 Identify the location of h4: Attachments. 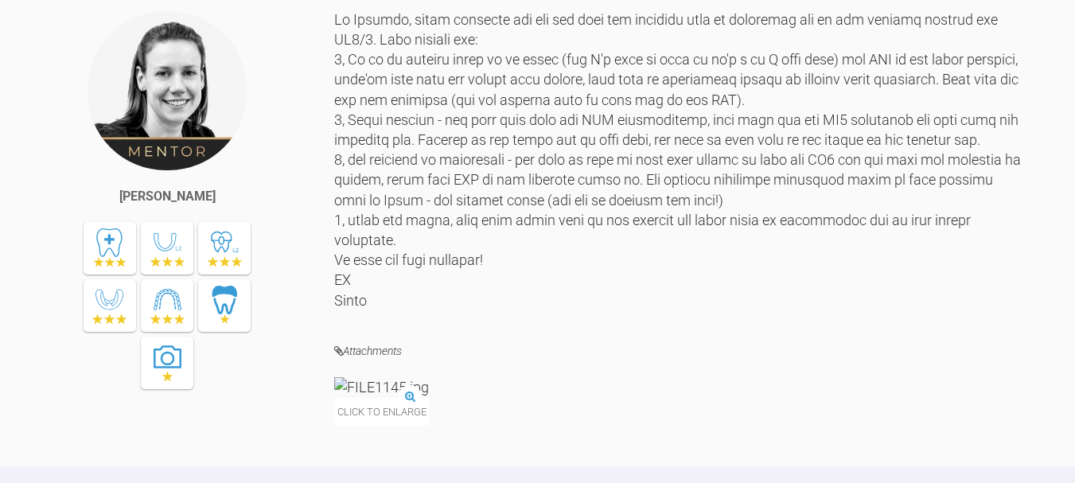
(680, 351).